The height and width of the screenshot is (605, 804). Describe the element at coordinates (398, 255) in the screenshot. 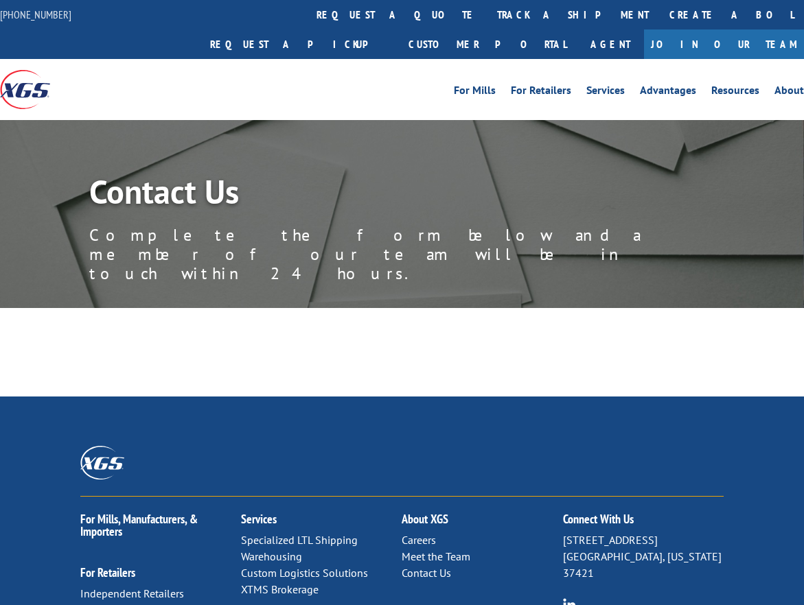

I see `p: Complete the form below and a member of our team will be in touch within 24 hours.` at that location.